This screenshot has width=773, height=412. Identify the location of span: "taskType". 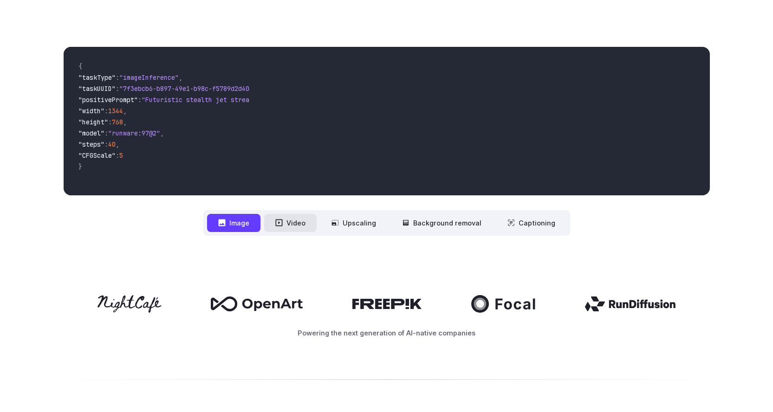
(97, 78).